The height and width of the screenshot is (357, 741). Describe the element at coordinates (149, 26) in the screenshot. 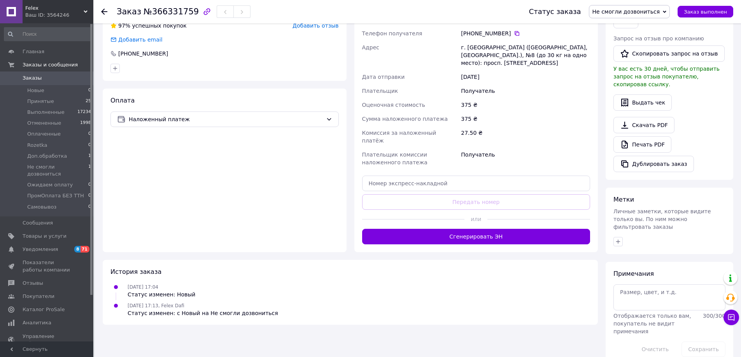

I see `div: успешных покупок` at that location.